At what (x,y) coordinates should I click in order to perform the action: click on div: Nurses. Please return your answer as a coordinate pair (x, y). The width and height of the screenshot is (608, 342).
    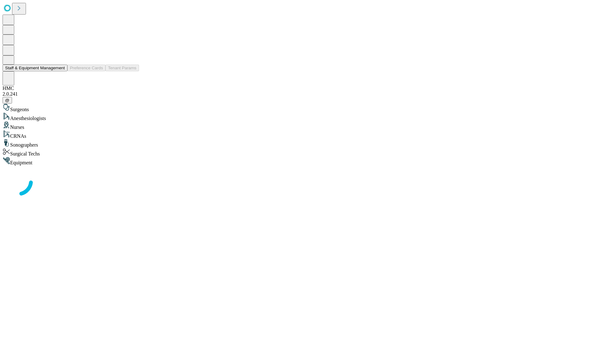
    Looking at the image, I should click on (304, 126).